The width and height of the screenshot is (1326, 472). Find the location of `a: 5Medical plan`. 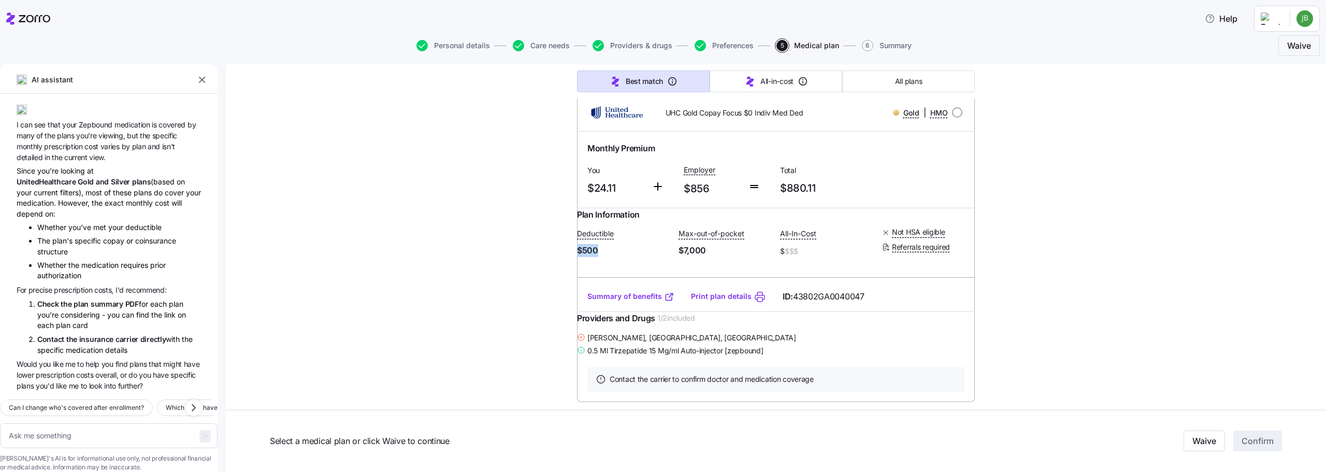

a: 5Medical plan is located at coordinates (807, 46).